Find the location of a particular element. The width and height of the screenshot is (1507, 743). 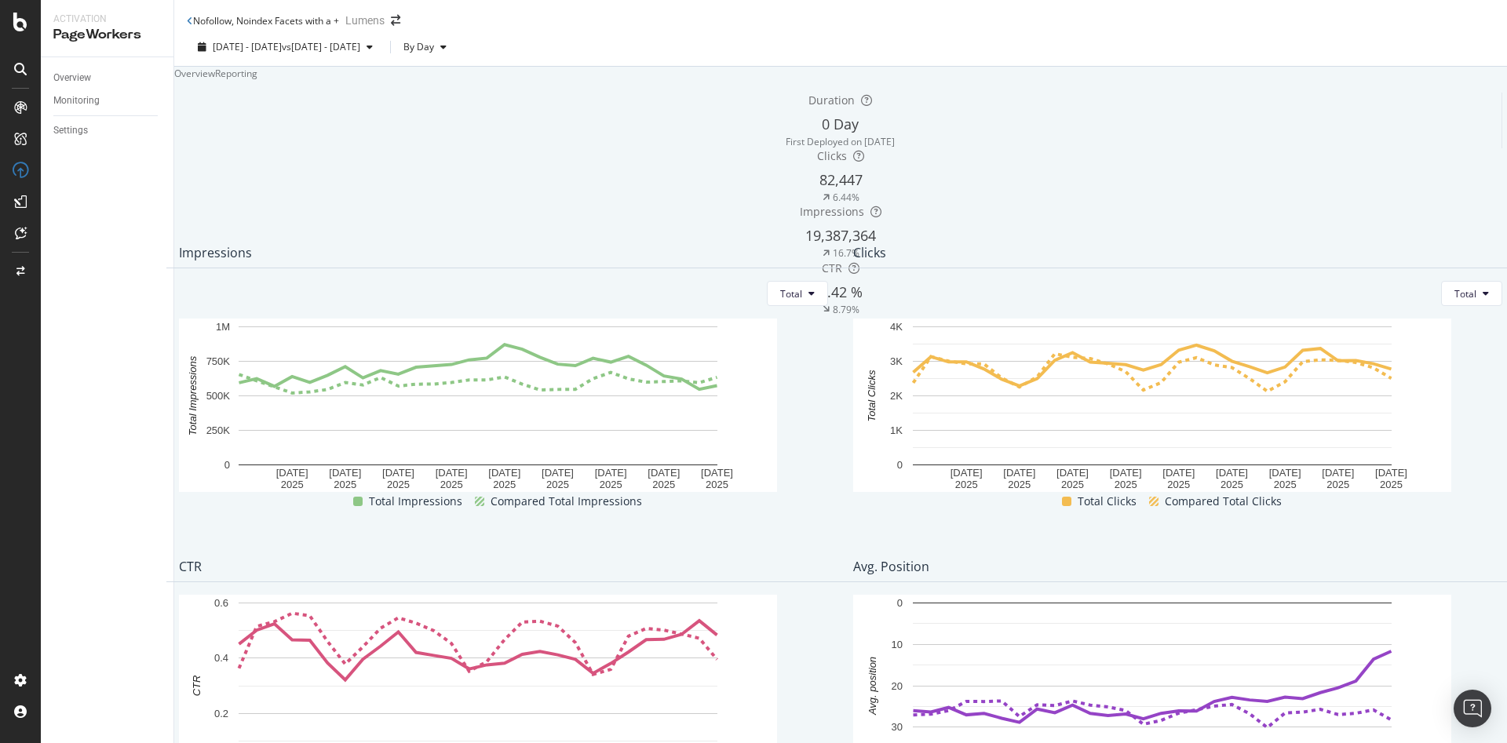

text: Total Impressions is located at coordinates (192, 396).